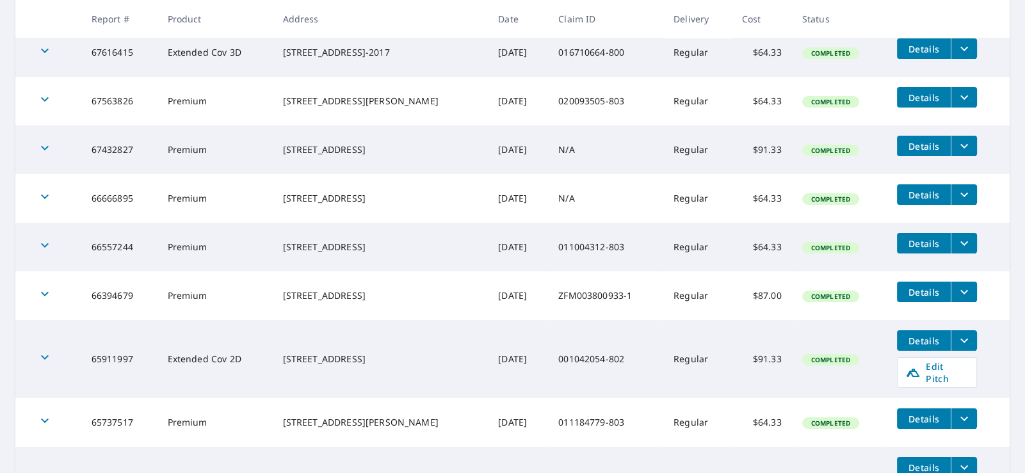 The image size is (1025, 473). I want to click on td: 67432827, so click(119, 150).